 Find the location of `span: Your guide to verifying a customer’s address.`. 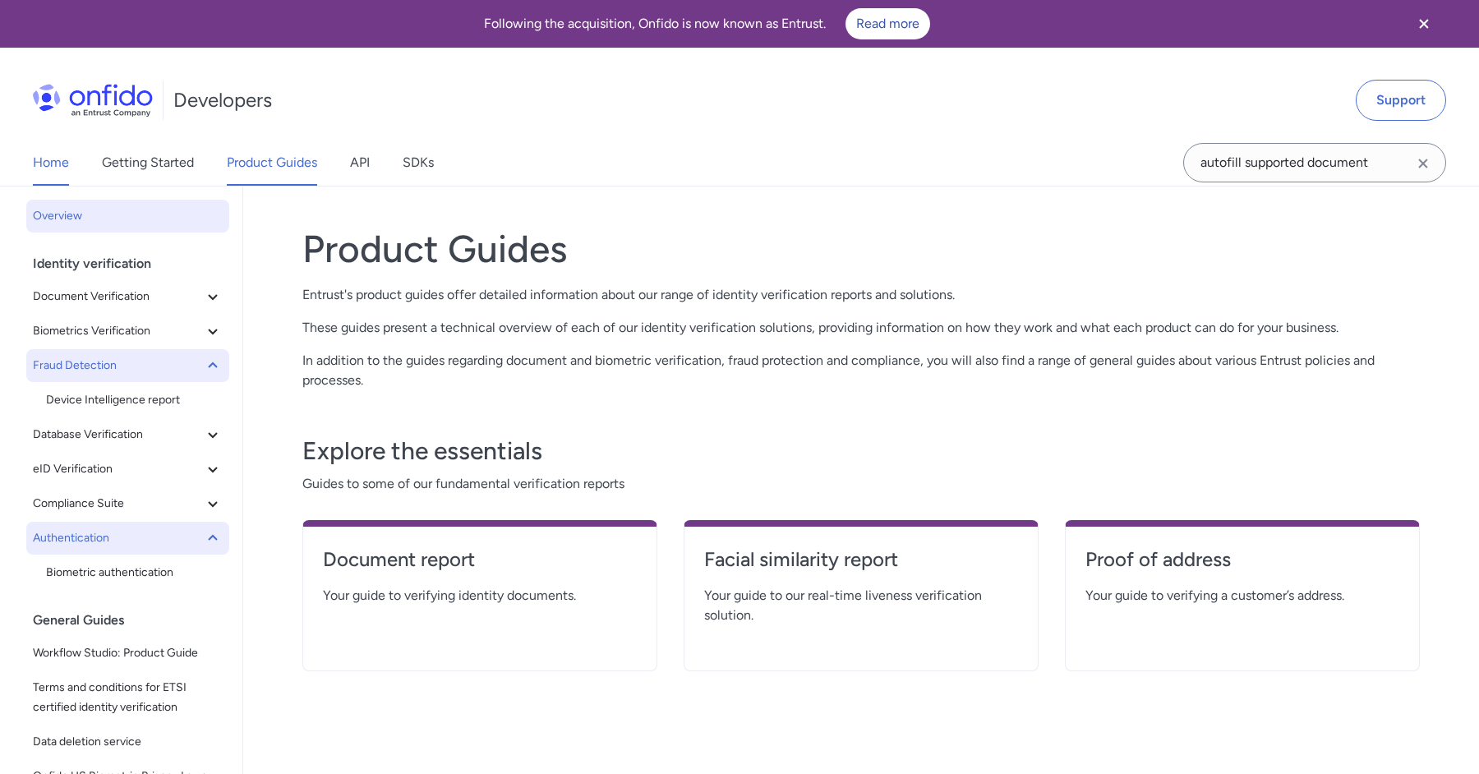

span: Your guide to verifying a customer’s address. is located at coordinates (1243, 596).